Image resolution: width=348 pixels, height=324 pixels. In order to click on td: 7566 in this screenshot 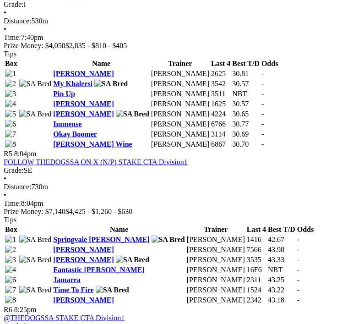, I will do `click(256, 250)`.